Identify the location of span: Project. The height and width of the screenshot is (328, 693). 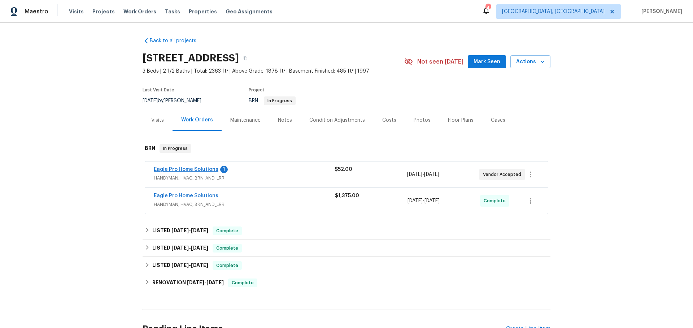
(257, 90).